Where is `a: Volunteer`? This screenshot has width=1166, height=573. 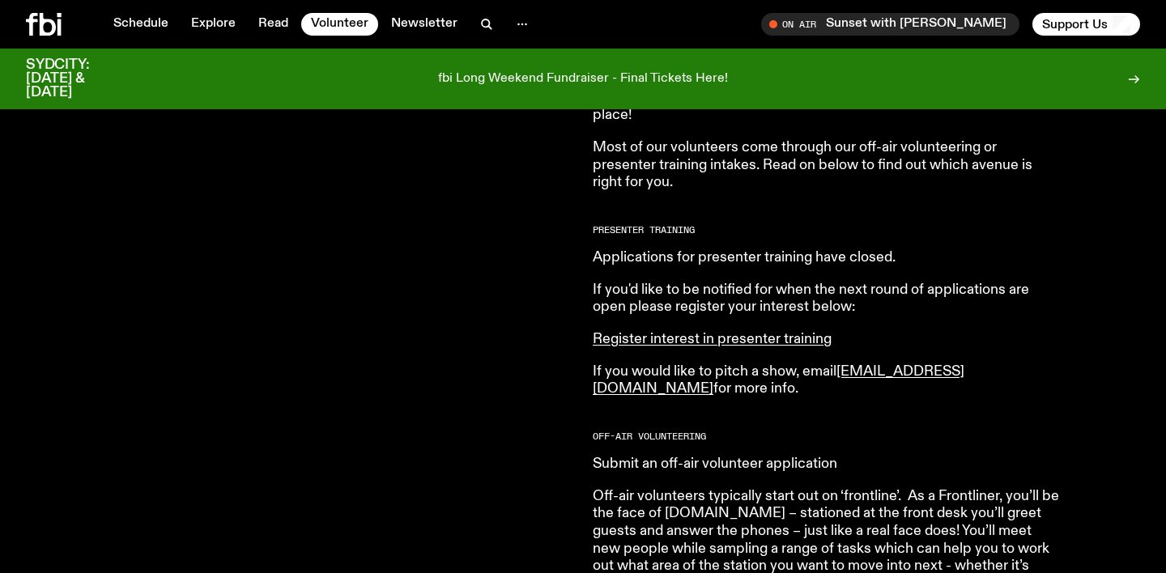 a: Volunteer is located at coordinates (339, 24).